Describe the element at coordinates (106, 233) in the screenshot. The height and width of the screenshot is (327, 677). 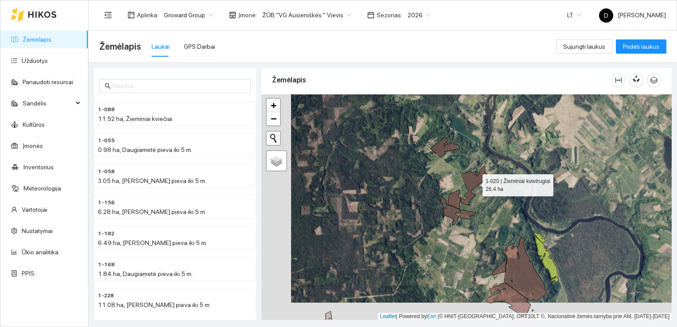
I see `span: 1-182` at that location.